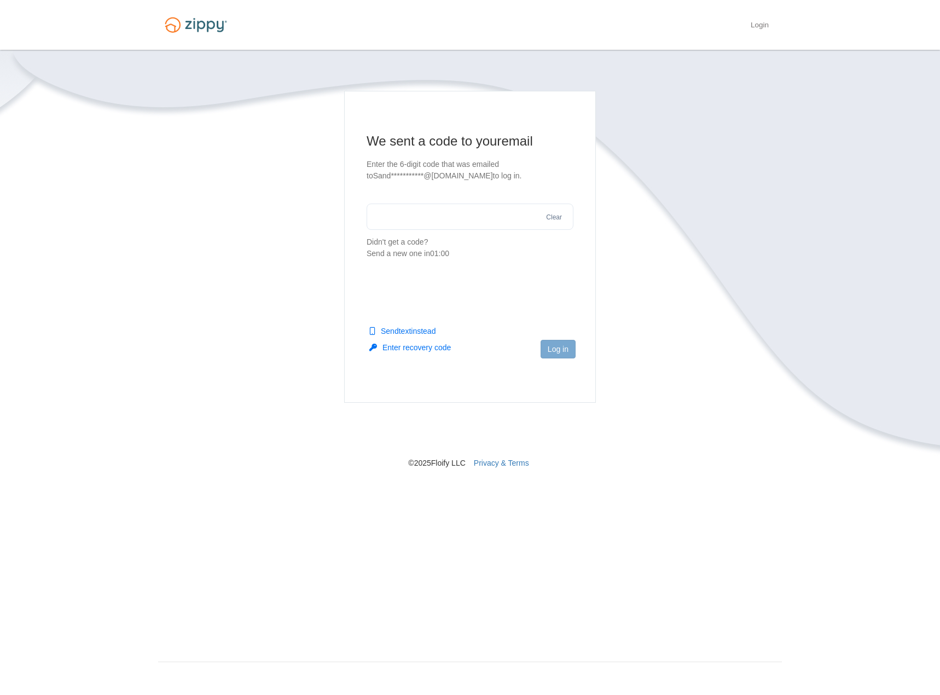 The image size is (940, 695). Describe the element at coordinates (558, 349) in the screenshot. I see `button: Log in` at that location.